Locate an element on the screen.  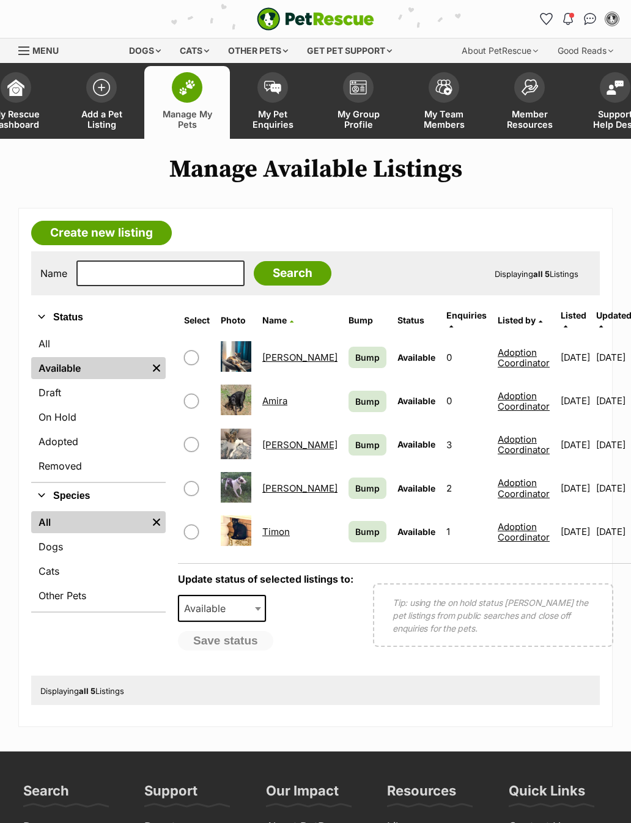
span: My Group Profile is located at coordinates (358, 119).